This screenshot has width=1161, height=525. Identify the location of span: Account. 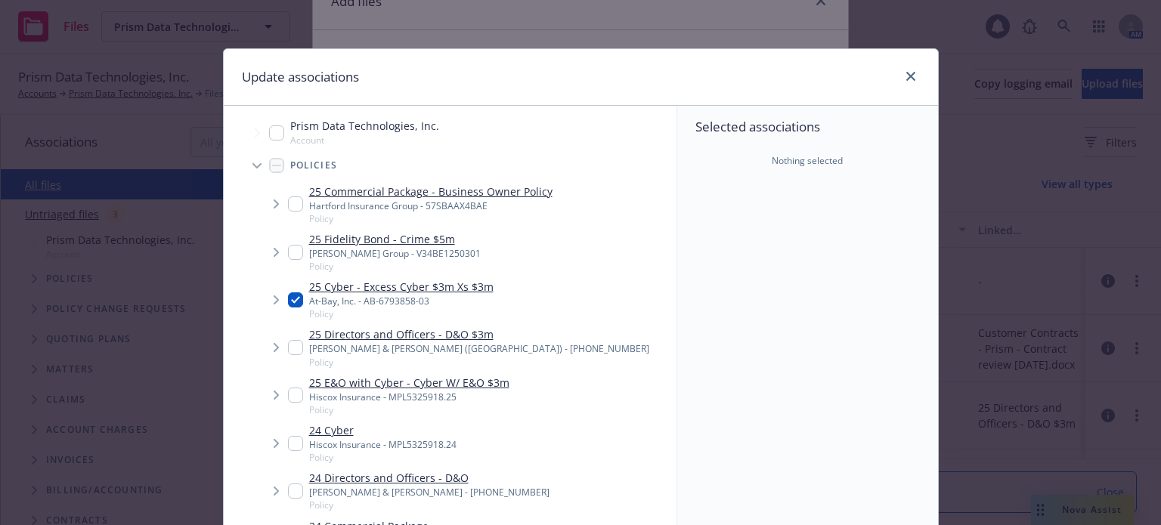
(364, 140).